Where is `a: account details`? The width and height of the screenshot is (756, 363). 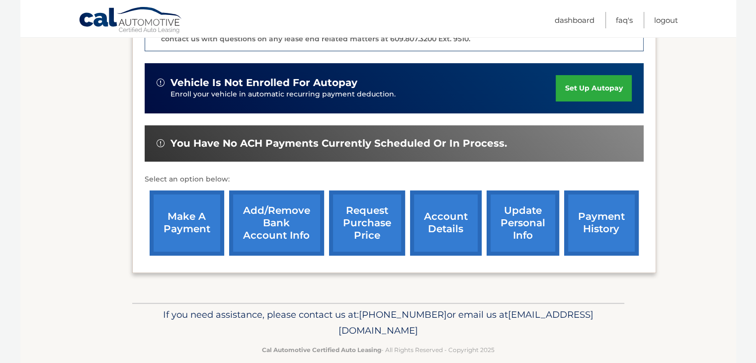 a: account details is located at coordinates (446, 223).